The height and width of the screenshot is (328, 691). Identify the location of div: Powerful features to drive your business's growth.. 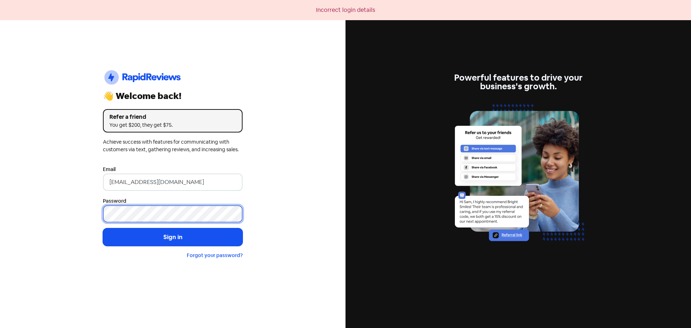
(518, 82).